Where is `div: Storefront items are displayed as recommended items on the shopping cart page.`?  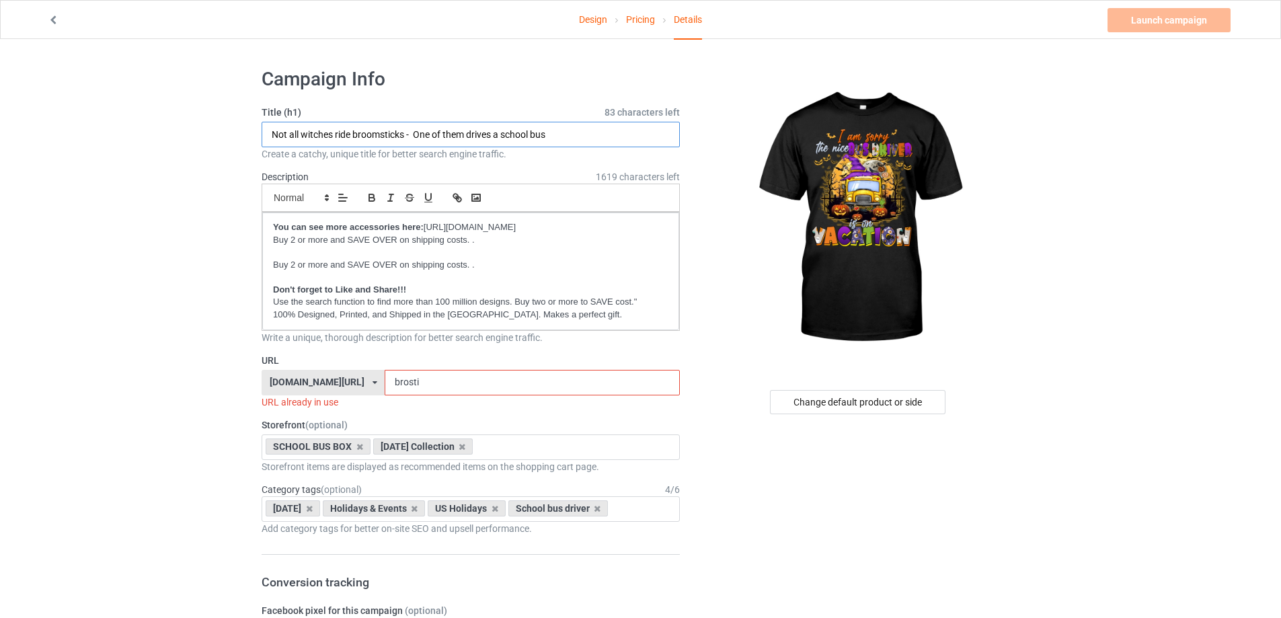 div: Storefront items are displayed as recommended items on the shopping cart page. is located at coordinates (471, 467).